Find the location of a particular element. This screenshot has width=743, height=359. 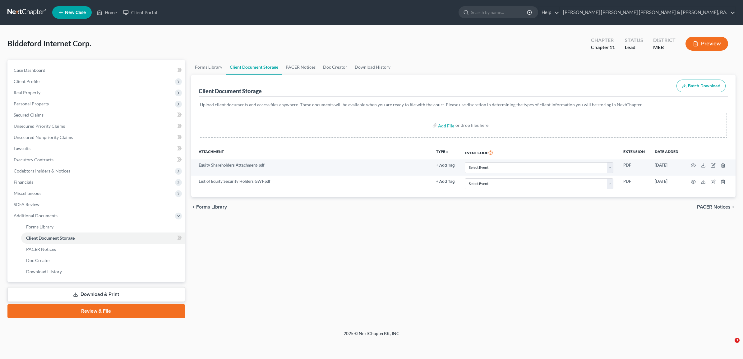

button: chevron_left Forms Library is located at coordinates (209, 207).